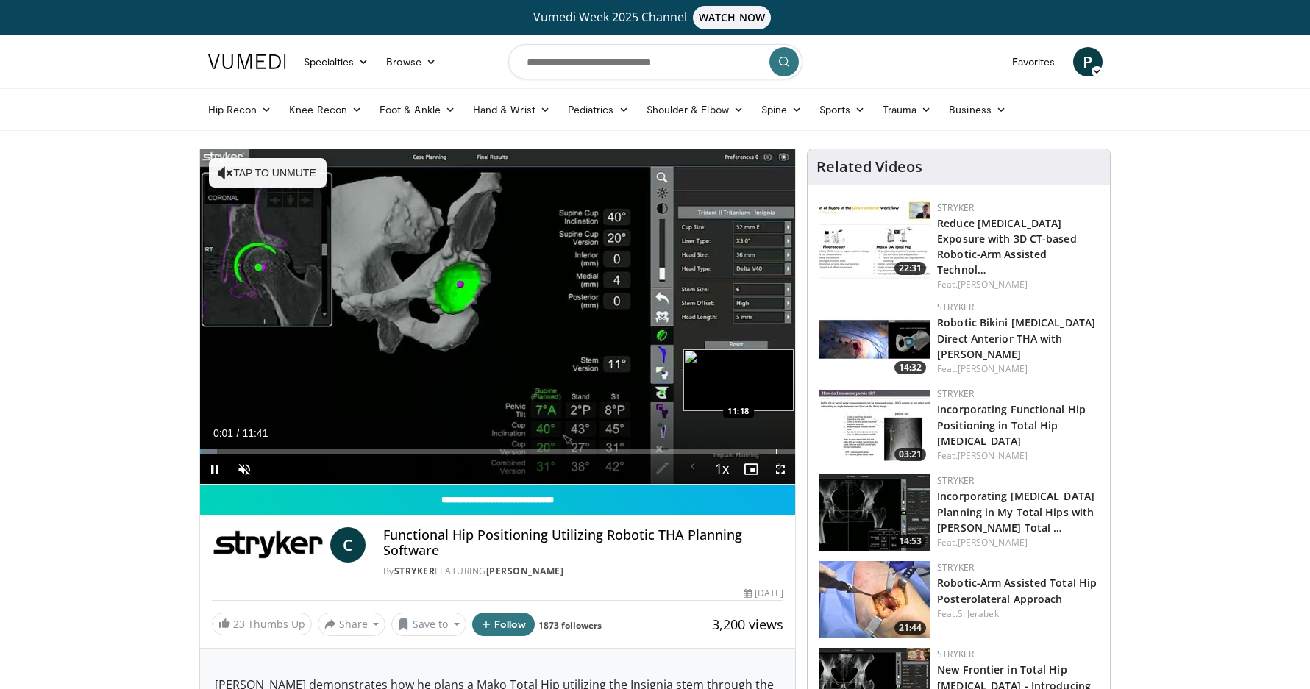 The image size is (1310, 689). What do you see at coordinates (875, 513) in the screenshot?
I see `img: eac2e64c-a42a-49d8-a791-ded8909a2122.150x105_q85_crop-smart_upscale.jpg` at bounding box center [875, 513].